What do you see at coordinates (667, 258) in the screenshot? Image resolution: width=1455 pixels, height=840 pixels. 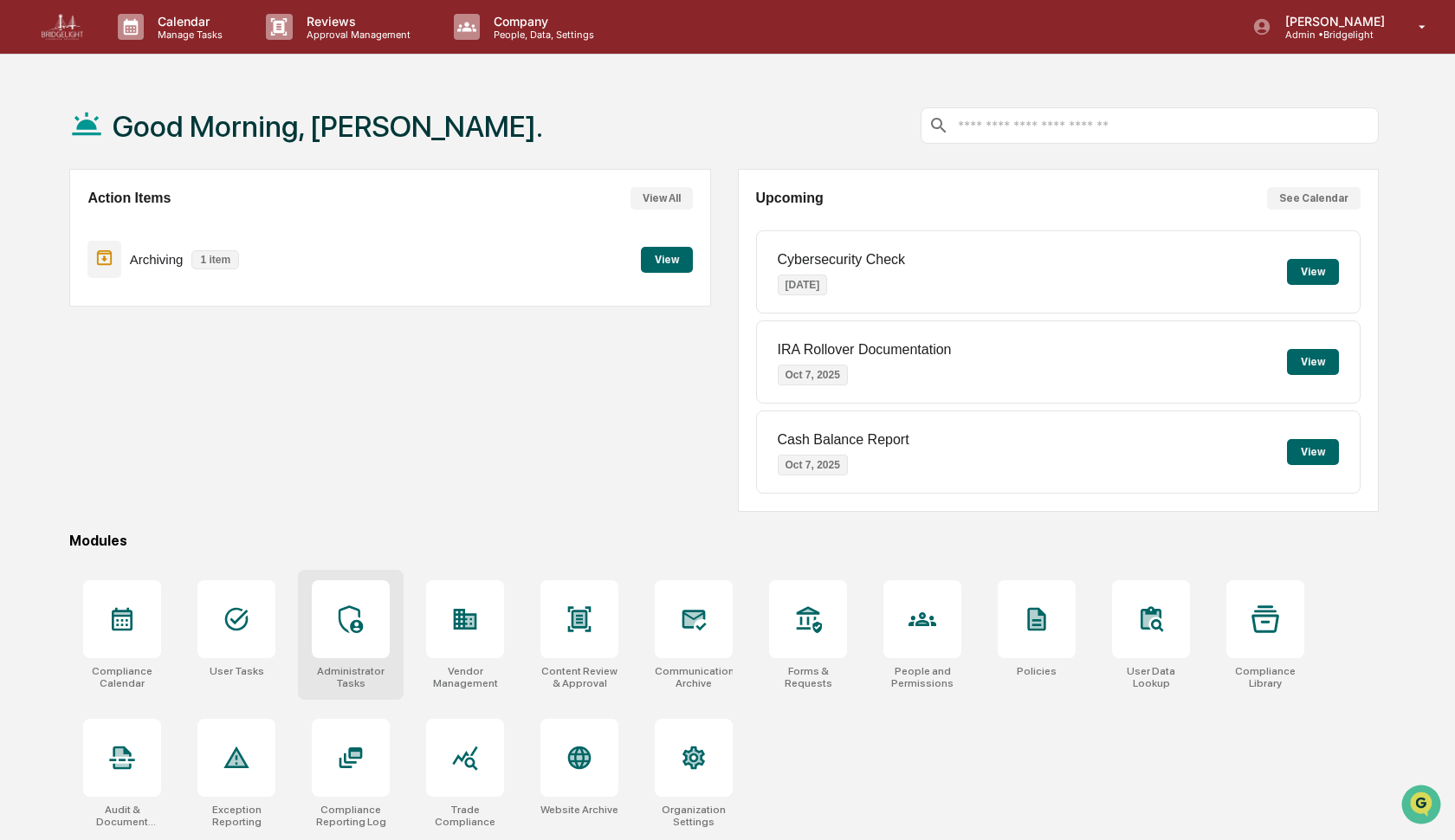 I see `a: View` at bounding box center [667, 258].